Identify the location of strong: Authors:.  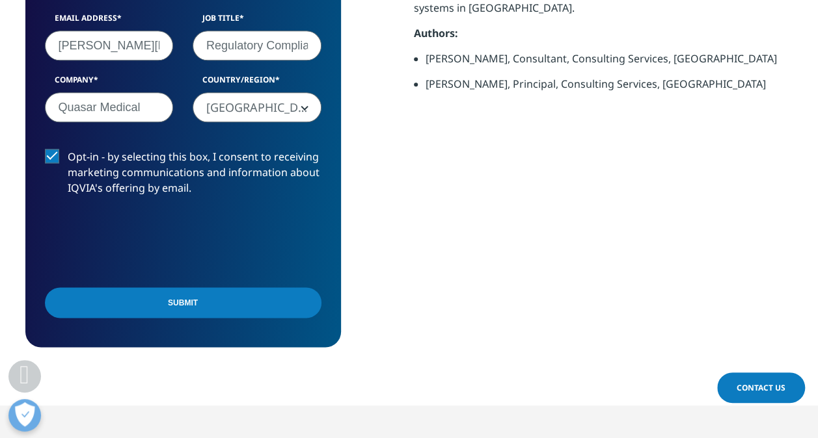
(436, 33).